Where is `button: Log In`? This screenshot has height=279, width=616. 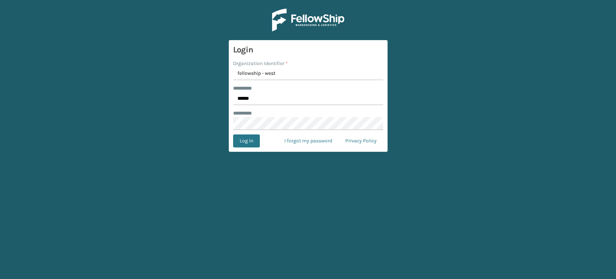
button: Log In is located at coordinates (246, 141).